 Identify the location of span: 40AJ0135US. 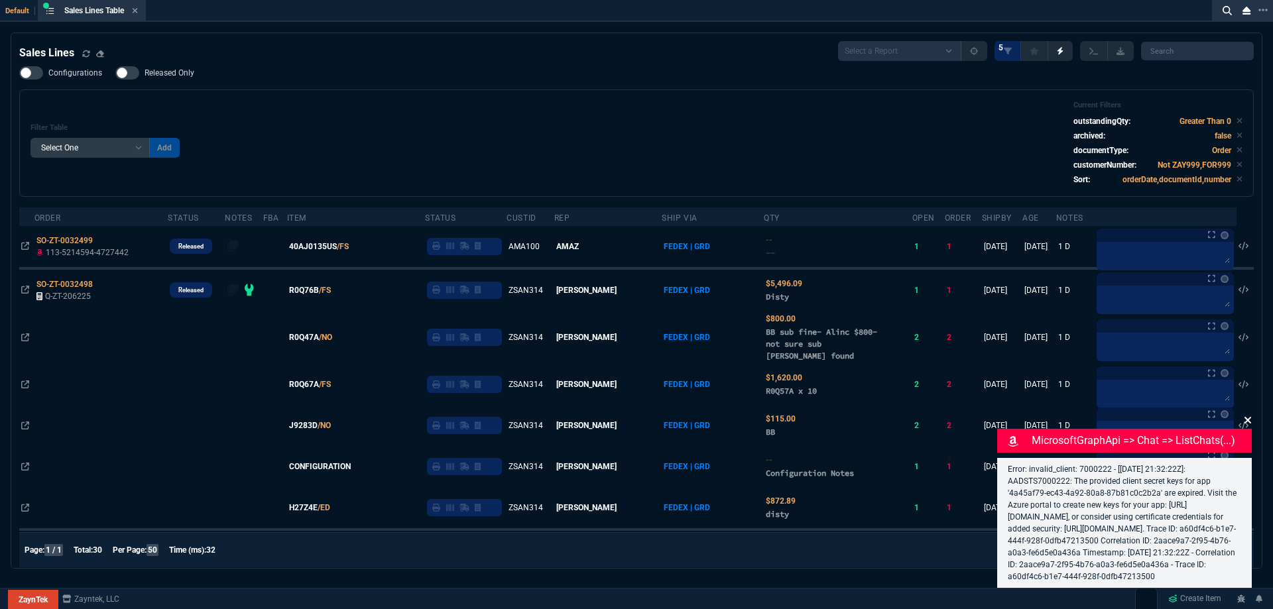
(313, 247).